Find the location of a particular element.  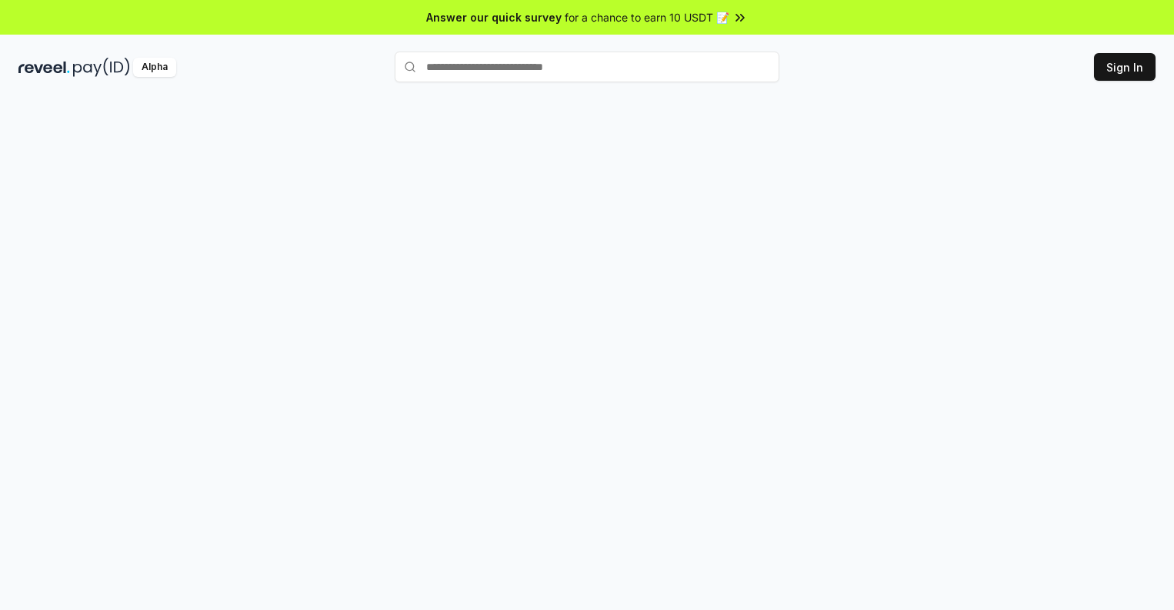

button: Sign In is located at coordinates (1124, 67).